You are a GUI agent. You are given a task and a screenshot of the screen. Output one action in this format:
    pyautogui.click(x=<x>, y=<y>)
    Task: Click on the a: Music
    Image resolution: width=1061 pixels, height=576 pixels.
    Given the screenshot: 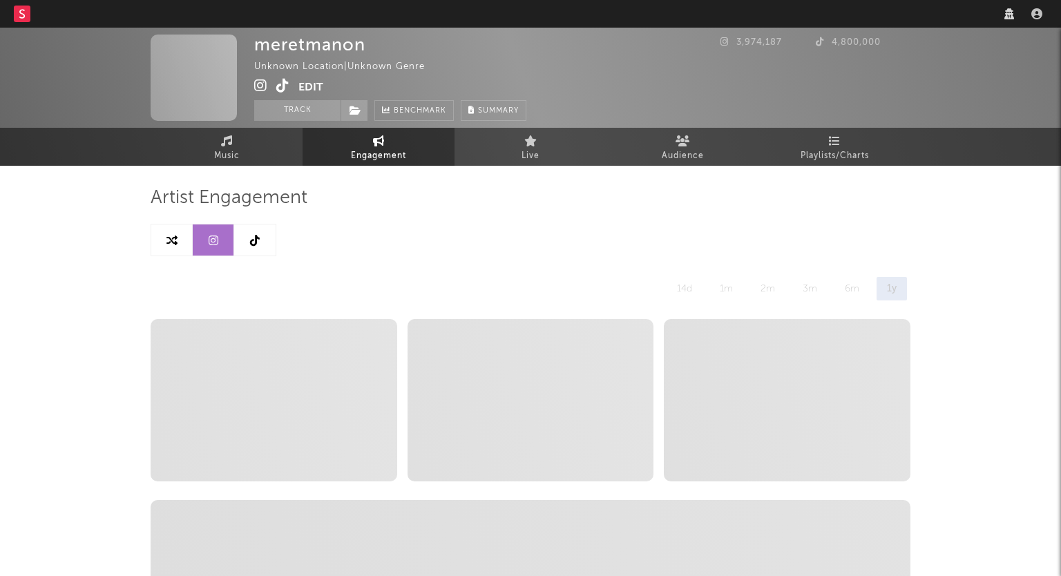 What is the action you would take?
    pyautogui.click(x=227, y=147)
    